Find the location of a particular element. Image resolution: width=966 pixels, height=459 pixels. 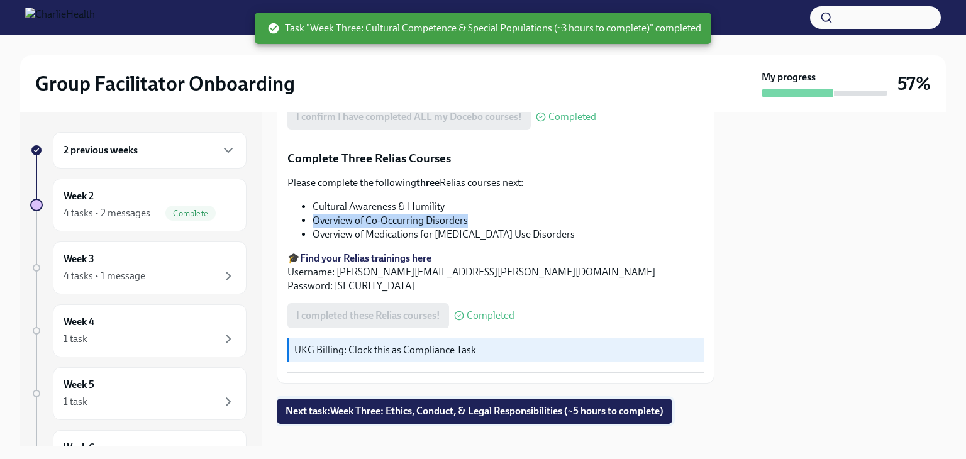

h2: Group Facilitator Onboarding is located at coordinates (165, 84).